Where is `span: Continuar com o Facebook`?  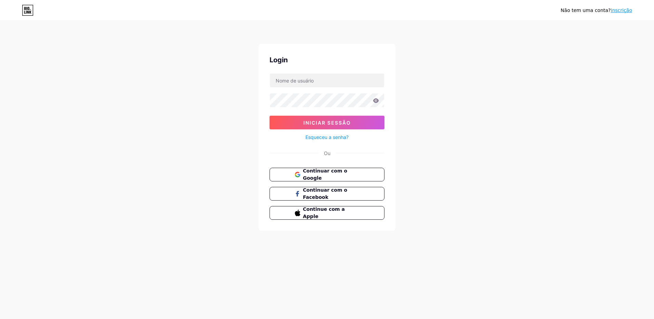
span: Continuar com o Facebook is located at coordinates (331, 194).